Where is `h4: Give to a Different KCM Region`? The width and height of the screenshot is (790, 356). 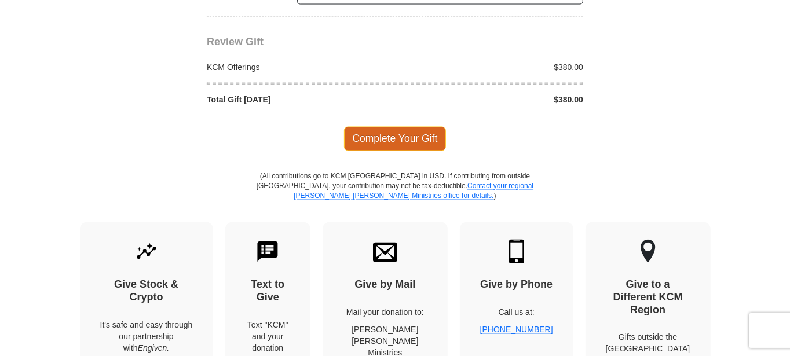 h4: Give to a Different KCM Region is located at coordinates (648, 298).